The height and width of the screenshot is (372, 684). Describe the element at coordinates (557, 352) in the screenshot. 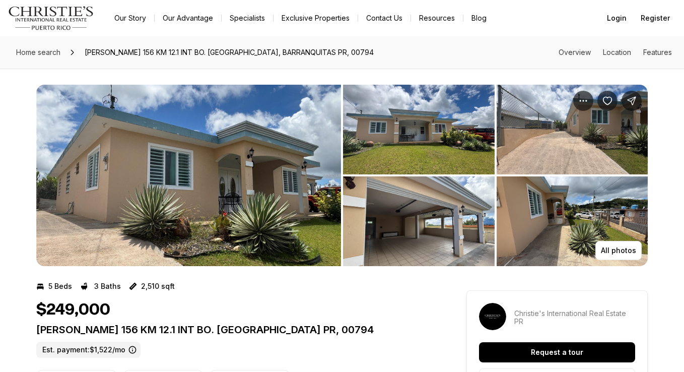

I see `p: Request a tour` at that location.